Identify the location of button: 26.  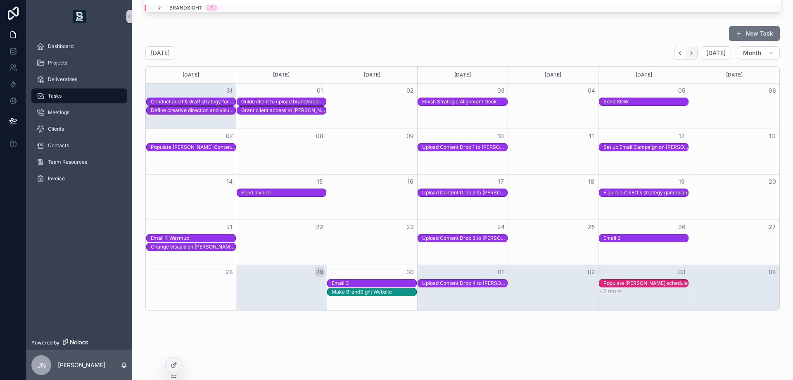
(682, 227).